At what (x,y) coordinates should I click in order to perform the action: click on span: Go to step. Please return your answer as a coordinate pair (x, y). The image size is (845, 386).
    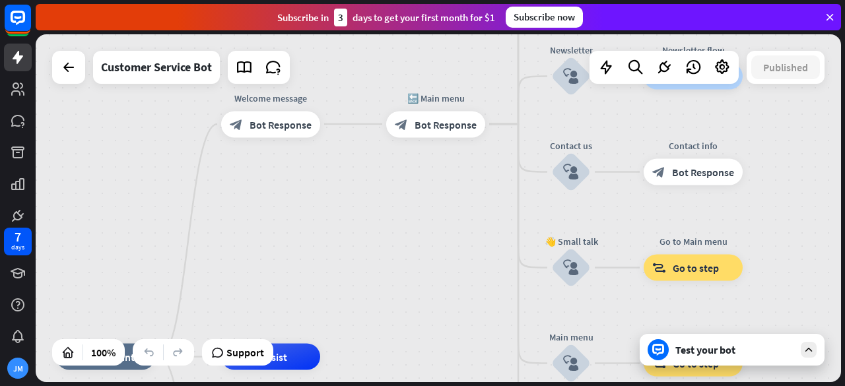
    Looking at the image, I should click on (696, 268).